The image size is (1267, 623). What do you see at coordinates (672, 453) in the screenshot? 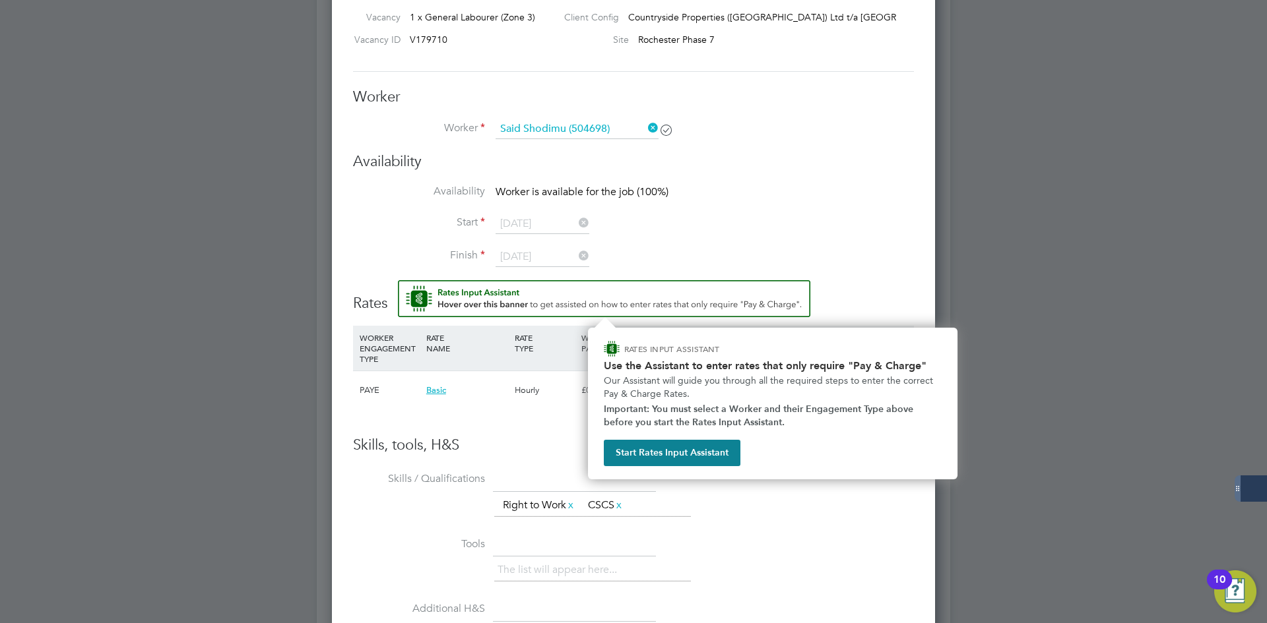
I see `button: Start Rates Input Assistant` at bounding box center [672, 453].